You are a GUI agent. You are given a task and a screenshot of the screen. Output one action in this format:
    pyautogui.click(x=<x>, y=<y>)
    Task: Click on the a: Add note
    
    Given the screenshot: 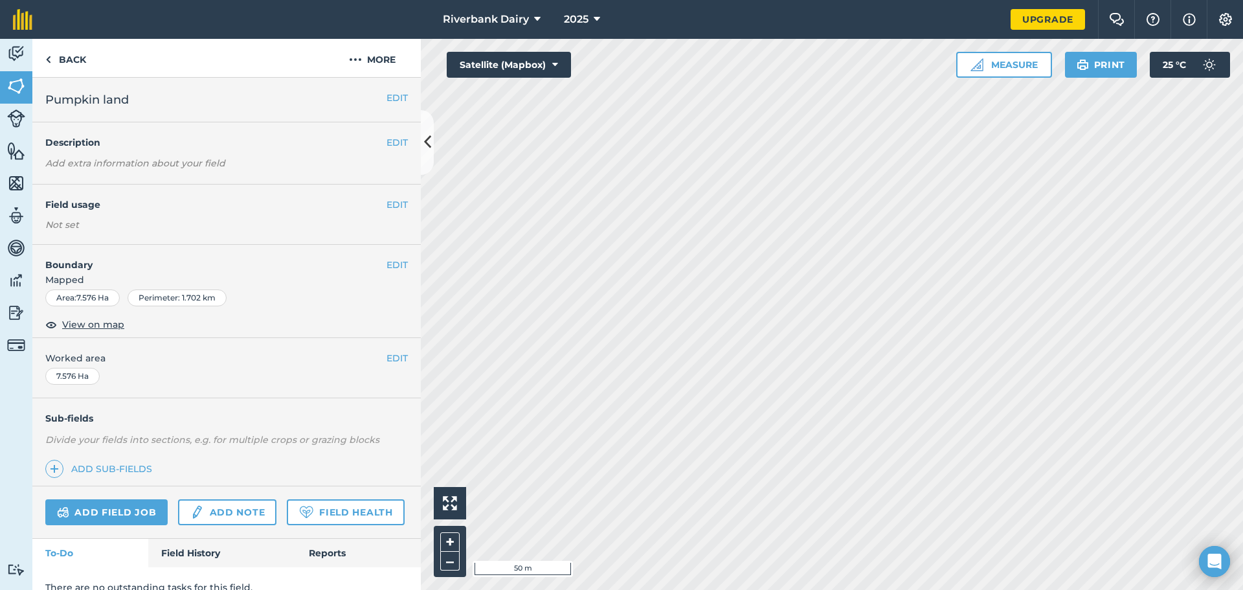 What is the action you would take?
    pyautogui.click(x=227, y=512)
    